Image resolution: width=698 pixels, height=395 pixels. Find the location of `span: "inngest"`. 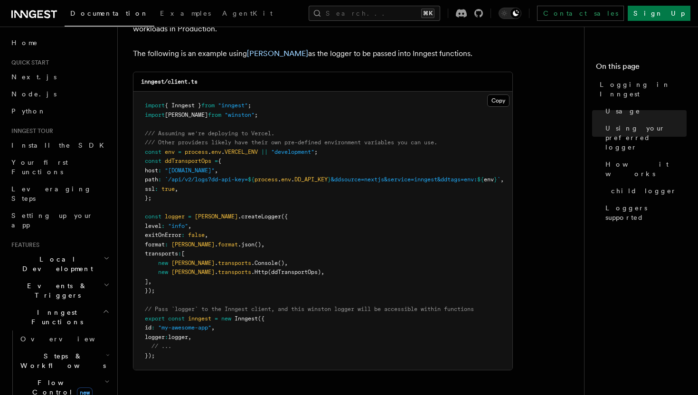

span: "inngest" is located at coordinates (233, 105).